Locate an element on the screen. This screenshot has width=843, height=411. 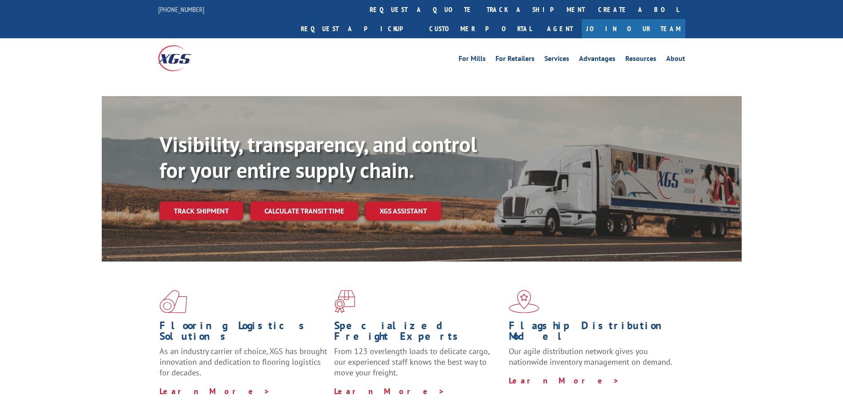
p: From 123 overlength loads to delicate cargo, our experienced staff knows the best way to move you... is located at coordinates (418, 365).